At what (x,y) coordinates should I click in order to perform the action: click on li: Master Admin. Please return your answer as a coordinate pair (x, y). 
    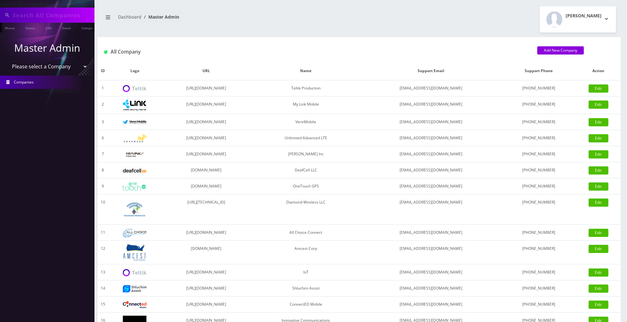
    Looking at the image, I should click on (160, 17).